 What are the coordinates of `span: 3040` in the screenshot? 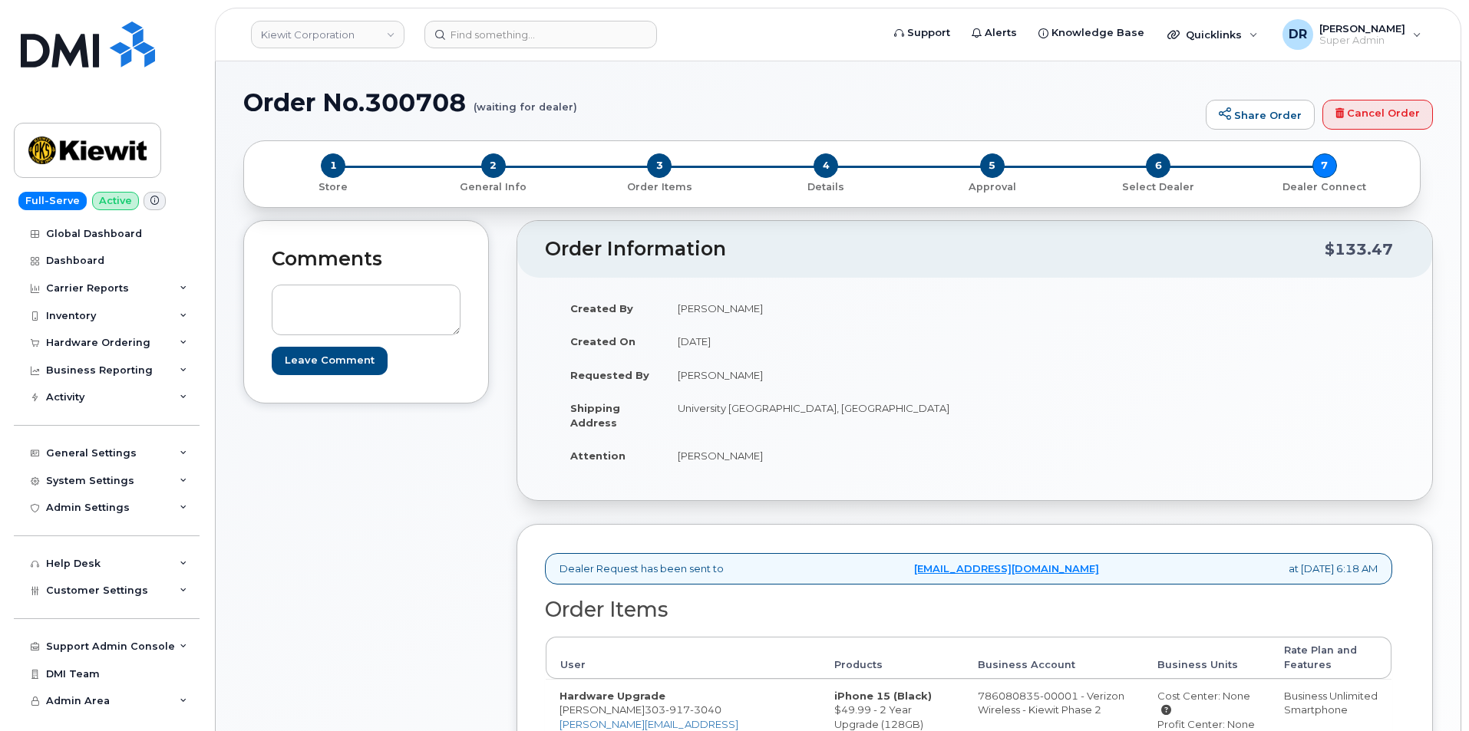 It's located at (705, 710).